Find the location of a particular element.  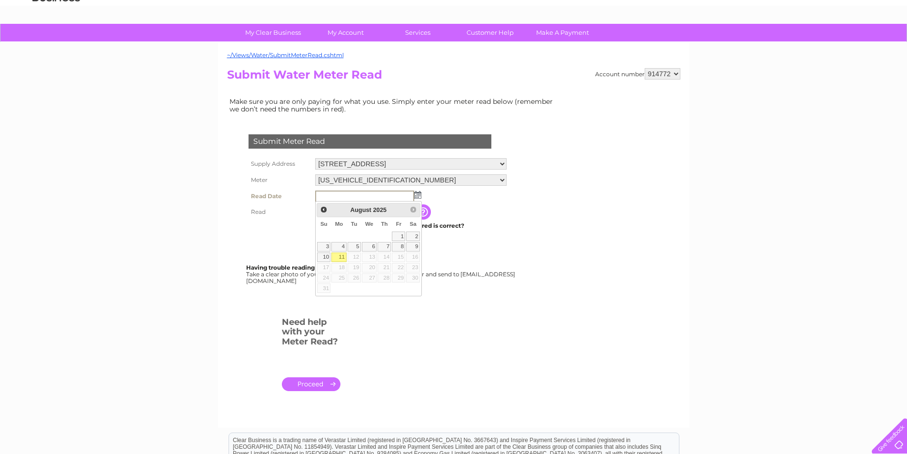

a: Customer Help is located at coordinates (490, 32).